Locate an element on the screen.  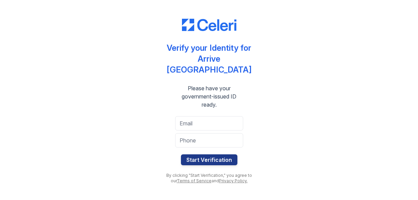
img: CE_Logo_Blue-a8612792a0a2168367f1c8372b55b34899dd931a85d93a1a3d3e32e68fde9ad4.png is located at coordinates (209, 25).